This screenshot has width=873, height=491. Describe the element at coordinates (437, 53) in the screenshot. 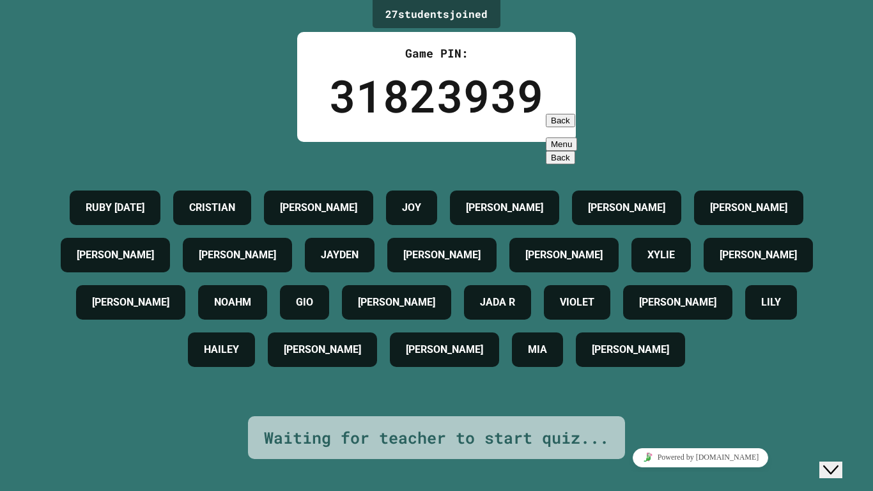

I see `div: Game PIN:` at that location.